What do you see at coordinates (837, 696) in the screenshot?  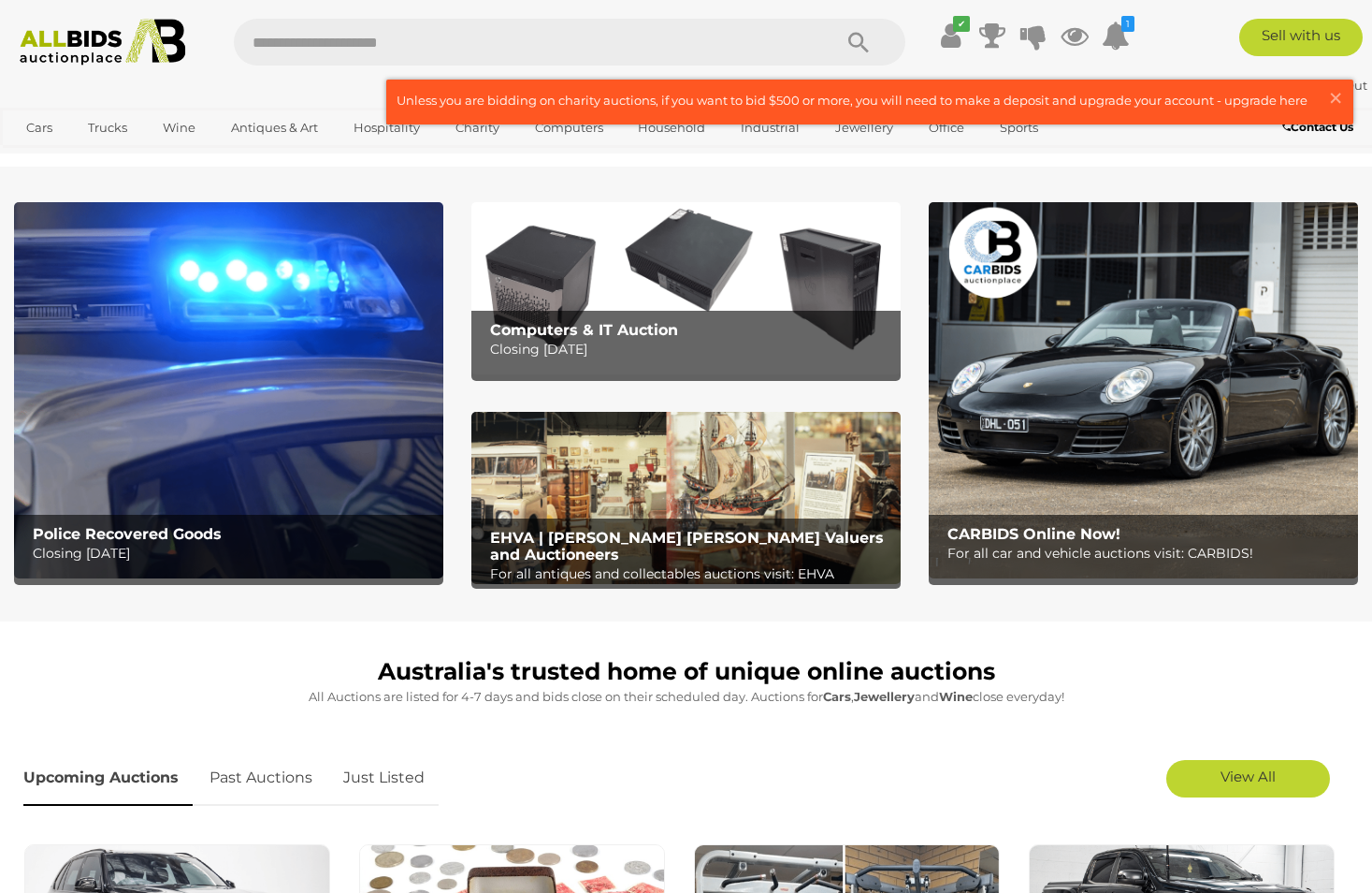 I see `strong: Cars` at bounding box center [837, 696].